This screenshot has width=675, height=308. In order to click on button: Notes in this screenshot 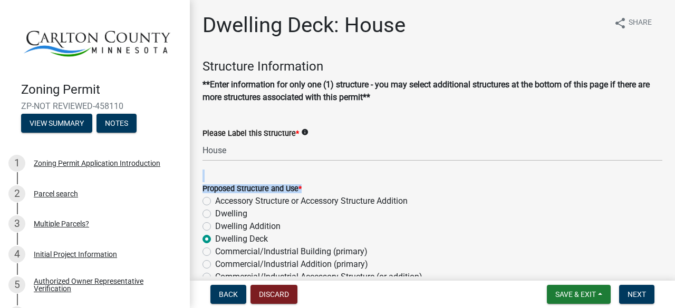, I will do `click(117, 123)`.